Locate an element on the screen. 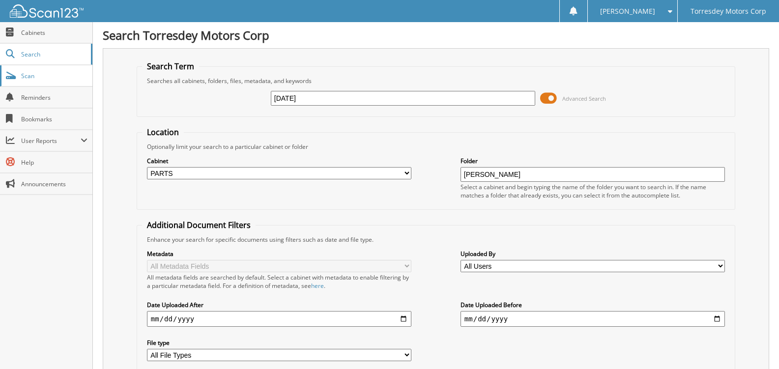 This screenshot has width=779, height=369. div: All metadata fields are searched by default. Select a cabinet with metadata to enable filtering b... is located at coordinates (279, 282).